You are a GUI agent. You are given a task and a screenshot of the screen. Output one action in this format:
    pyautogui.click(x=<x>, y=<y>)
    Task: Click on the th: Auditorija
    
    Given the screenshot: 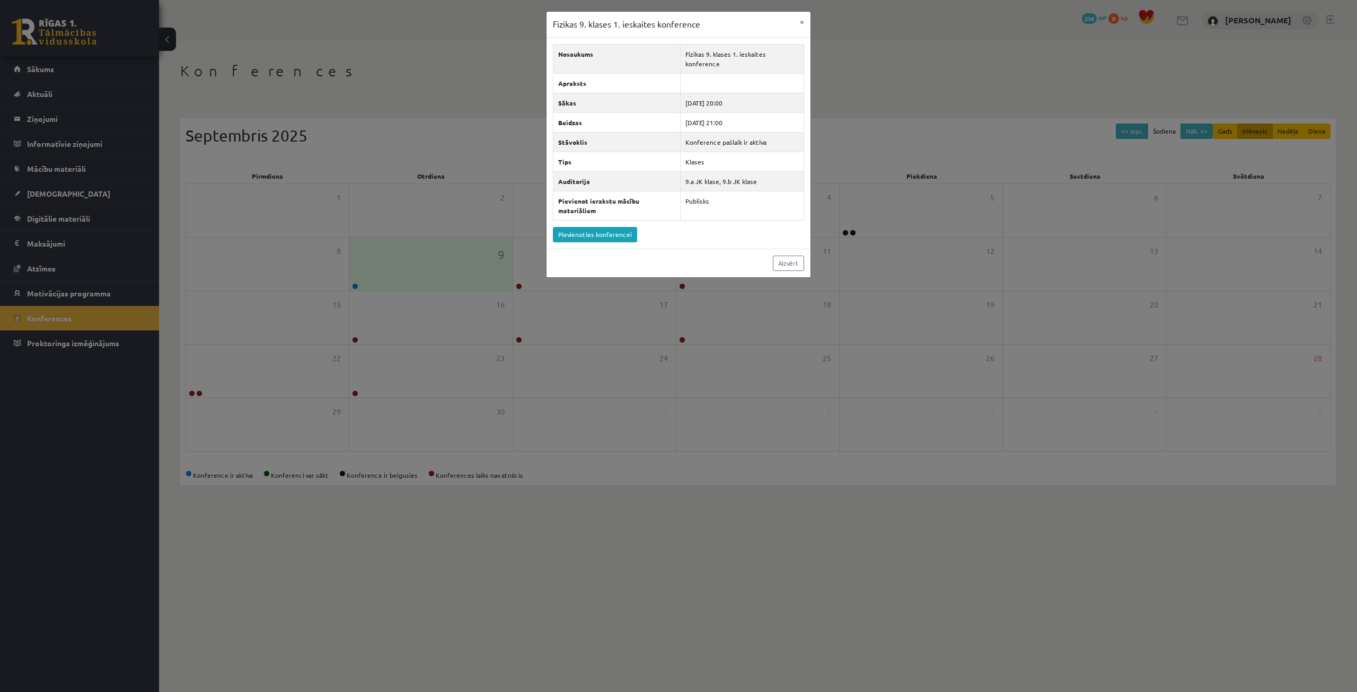 What is the action you would take?
    pyautogui.click(x=617, y=181)
    